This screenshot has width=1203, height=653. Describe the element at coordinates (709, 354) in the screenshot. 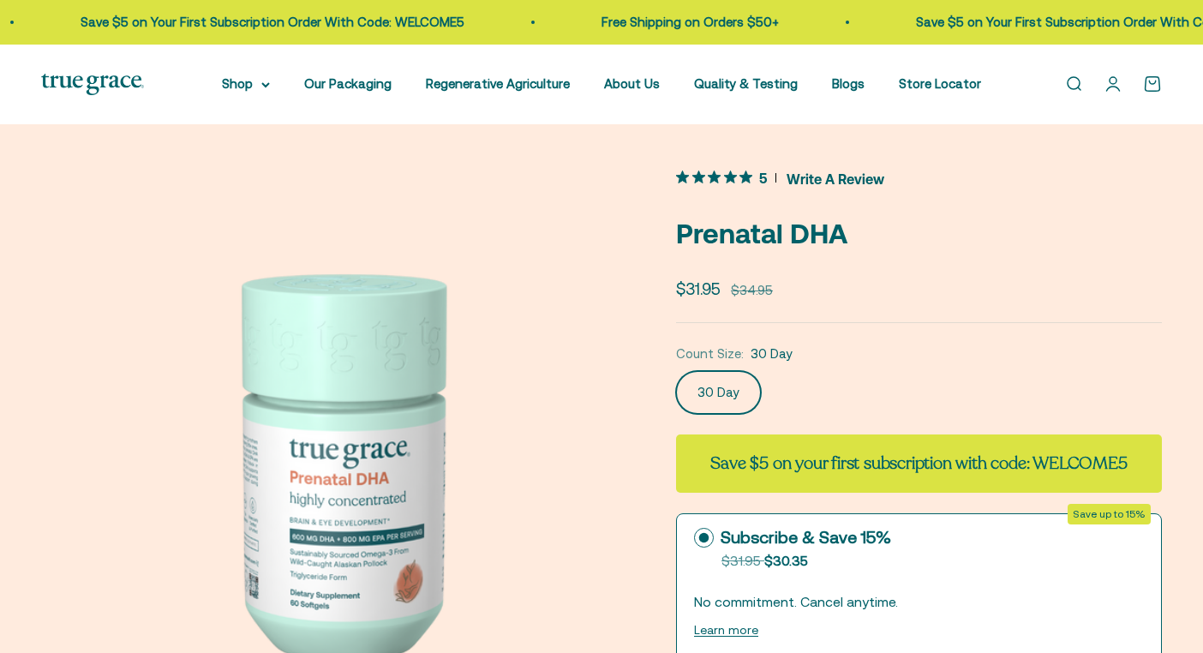

I see `legend: Count Size:` at that location.